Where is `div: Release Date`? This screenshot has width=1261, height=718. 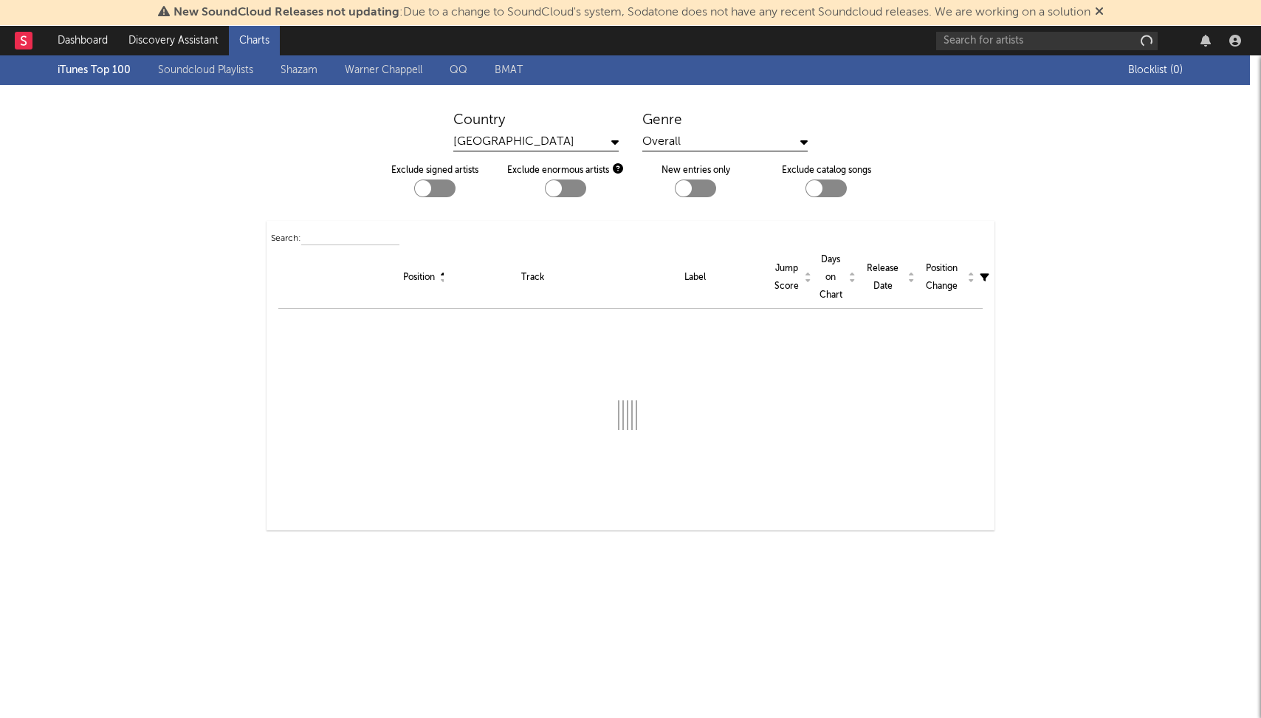 div: Release Date is located at coordinates (887, 278).